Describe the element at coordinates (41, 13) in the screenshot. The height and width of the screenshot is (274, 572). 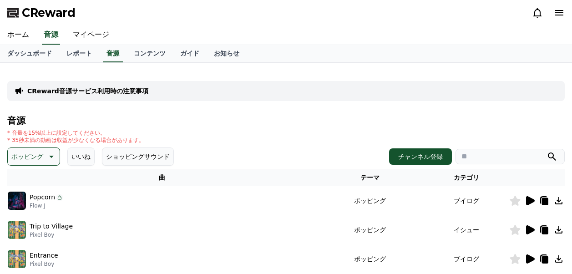
I see `a: CReward` at that location.